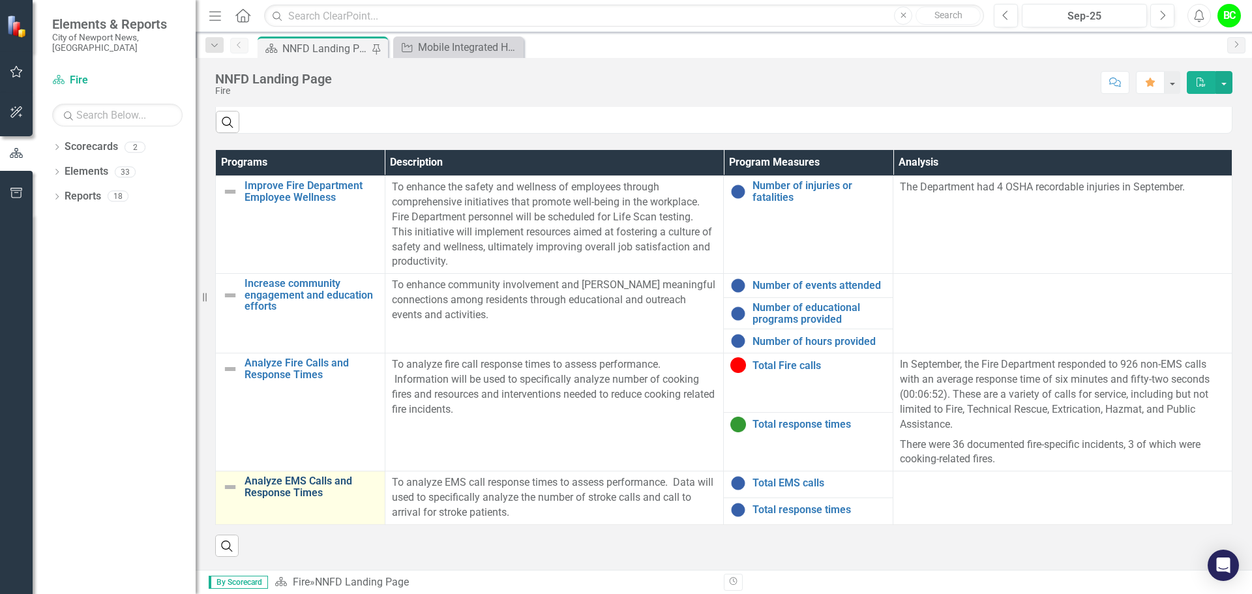 Image resolution: width=1252 pixels, height=594 pixels. I want to click on a: Number of injuries or fatalities, so click(819, 191).